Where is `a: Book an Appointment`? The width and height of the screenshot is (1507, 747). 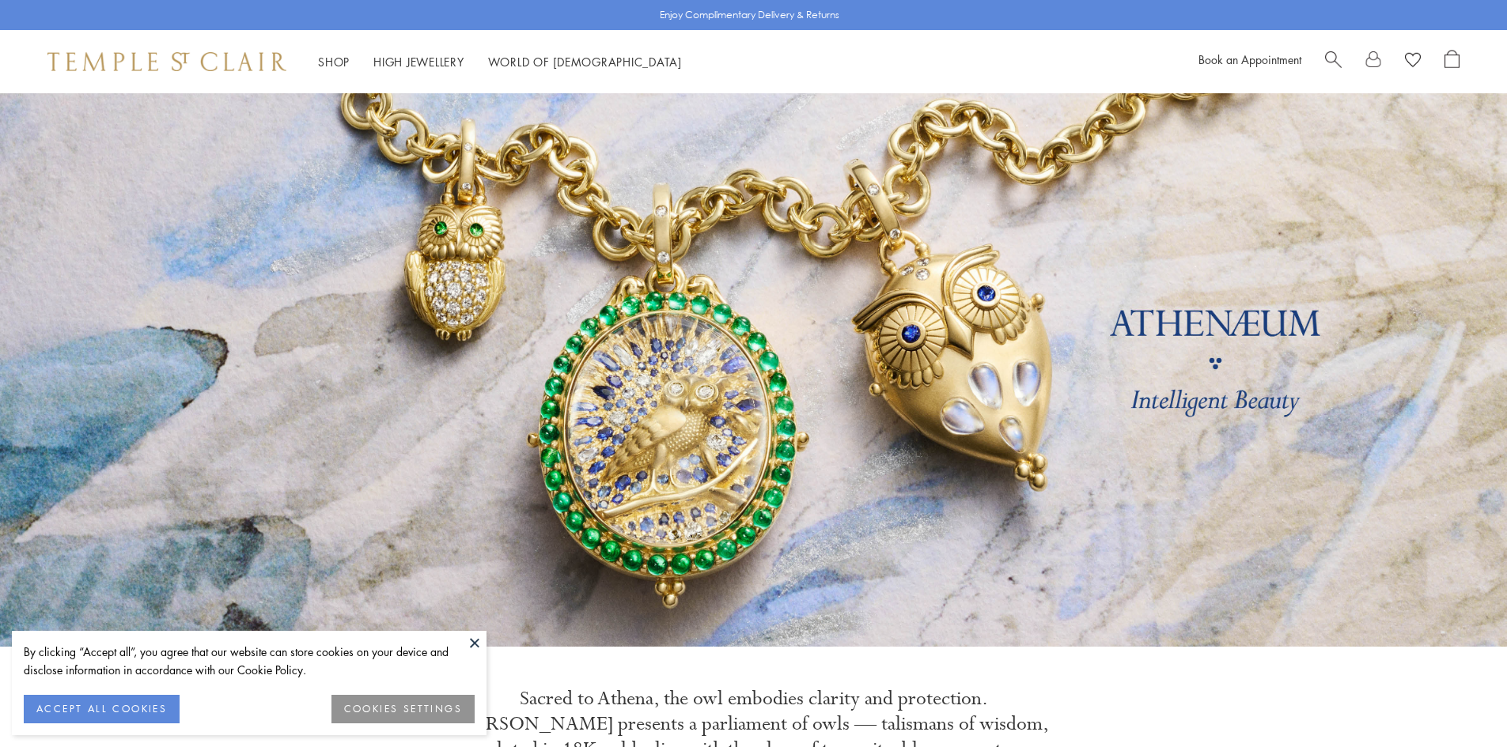 a: Book an Appointment is located at coordinates (1250, 59).